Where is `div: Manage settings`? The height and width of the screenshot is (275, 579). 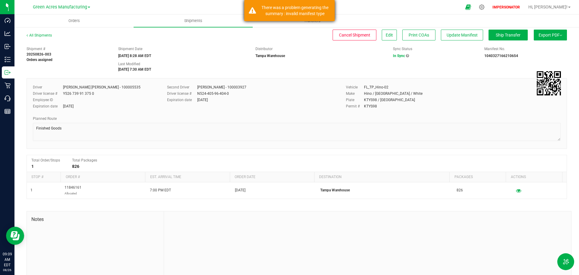 div: Manage settings is located at coordinates (482, 7).